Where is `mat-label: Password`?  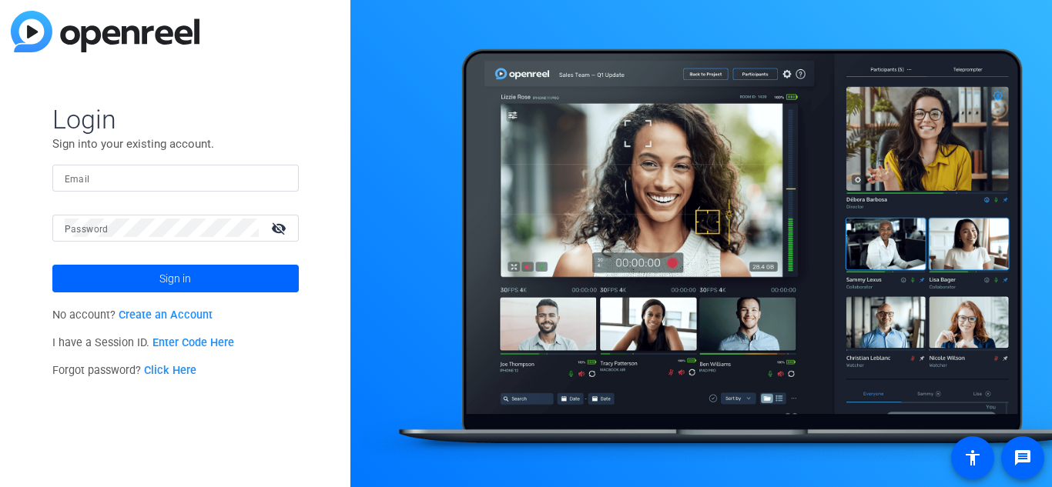
mat-label: Password is located at coordinates (86, 229).